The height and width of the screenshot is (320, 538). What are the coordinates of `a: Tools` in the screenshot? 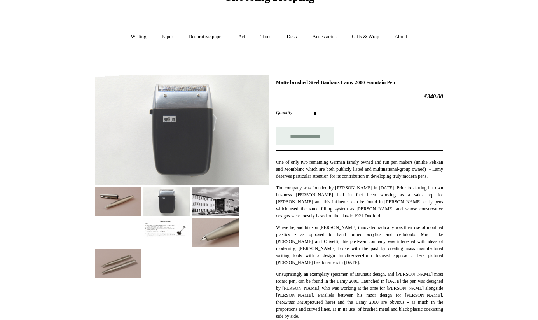 It's located at (266, 37).